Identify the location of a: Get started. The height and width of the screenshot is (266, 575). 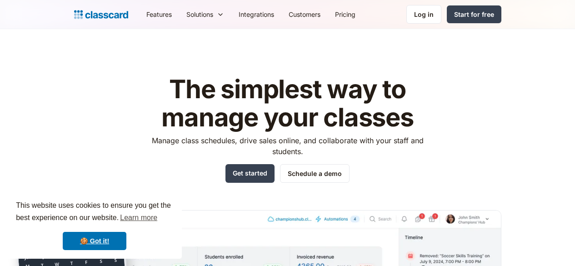
(250, 173).